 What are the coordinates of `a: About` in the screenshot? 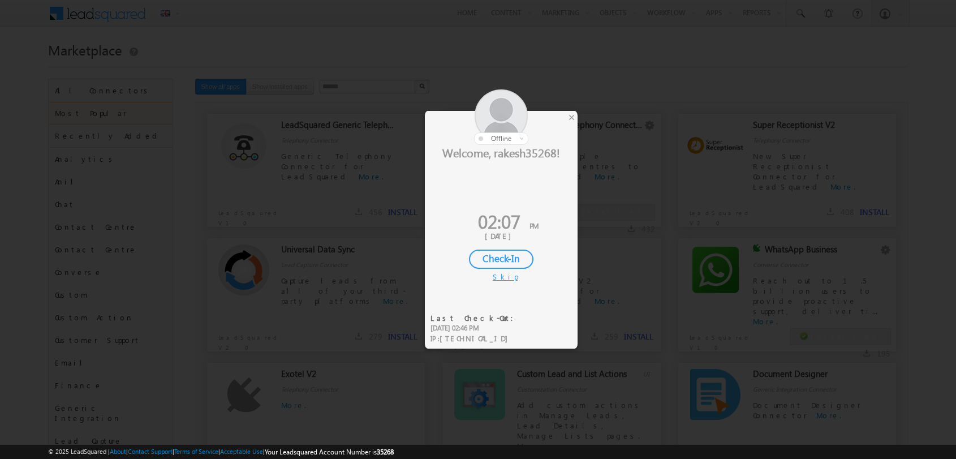 It's located at (118, 451).